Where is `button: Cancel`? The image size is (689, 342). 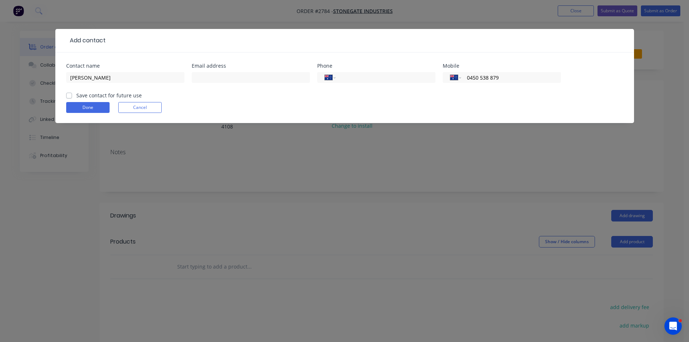
button: Cancel is located at coordinates (140, 107).